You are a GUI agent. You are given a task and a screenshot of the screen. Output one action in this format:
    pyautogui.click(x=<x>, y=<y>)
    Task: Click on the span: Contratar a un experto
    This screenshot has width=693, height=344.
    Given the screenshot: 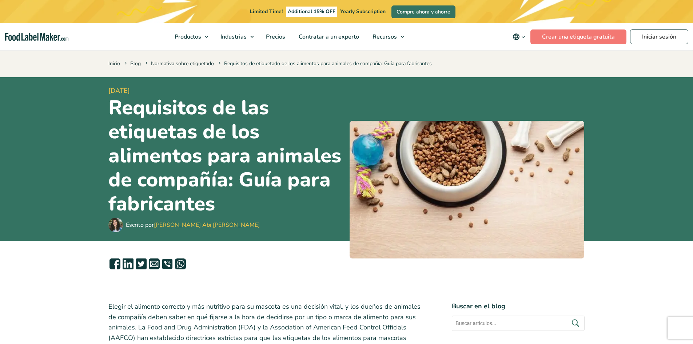 What is the action you would take?
    pyautogui.click(x=328, y=37)
    